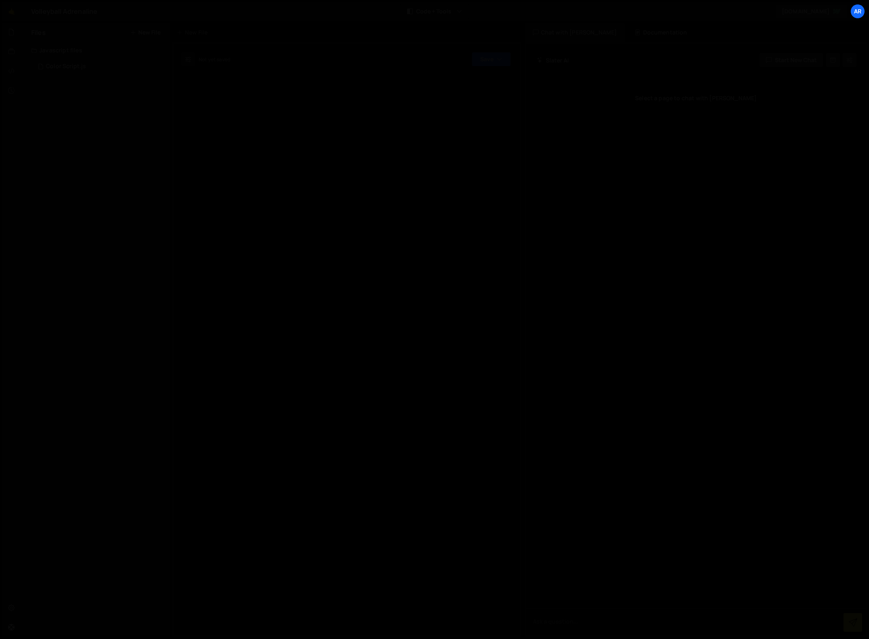 The height and width of the screenshot is (639, 869). Describe the element at coordinates (64, 11) in the screenshot. I see `div: Volleyball Adrenaline` at that location.